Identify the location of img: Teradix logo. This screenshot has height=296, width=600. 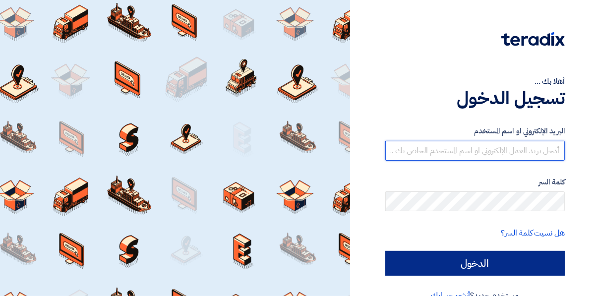
(533, 39).